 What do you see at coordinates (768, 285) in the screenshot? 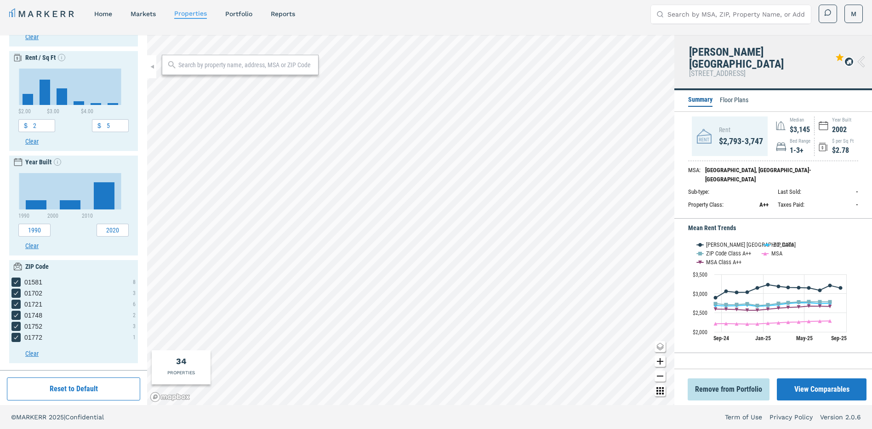
I see `path: Tuesday, 14 Jan, 19:00, 3,229.28. Ellington Metro West.` at bounding box center [768, 285].